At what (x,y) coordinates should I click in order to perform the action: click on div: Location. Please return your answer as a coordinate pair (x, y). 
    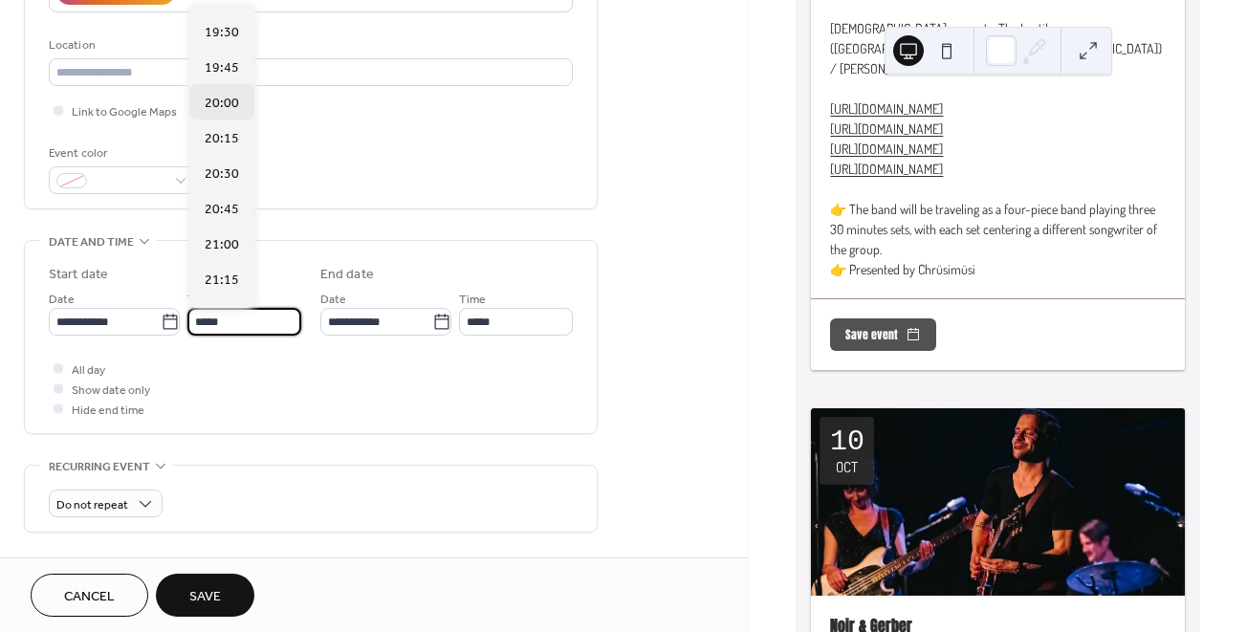
    Looking at the image, I should click on (309, 45).